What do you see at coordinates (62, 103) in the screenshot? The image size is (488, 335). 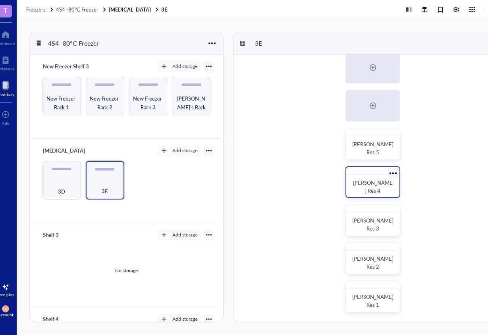 I see `span: New Freezer Rack 1` at bounding box center [62, 103].